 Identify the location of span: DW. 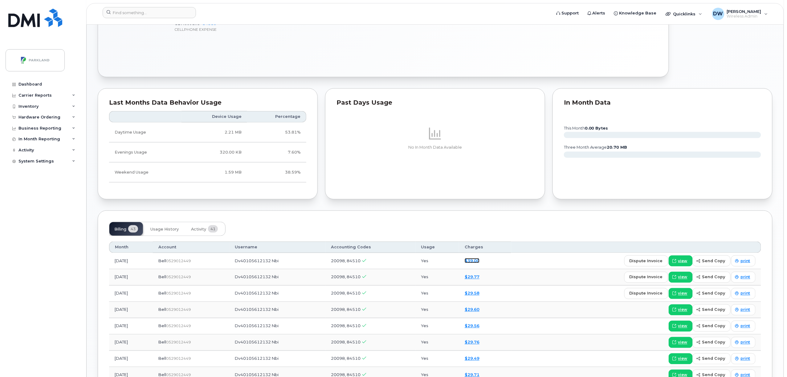
(718, 14).